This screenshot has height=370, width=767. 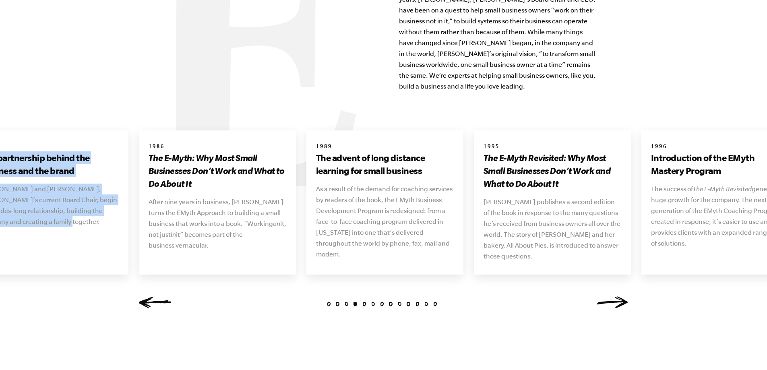 What do you see at coordinates (552, 147) in the screenshot?
I see `h6: 1995` at bounding box center [552, 147].